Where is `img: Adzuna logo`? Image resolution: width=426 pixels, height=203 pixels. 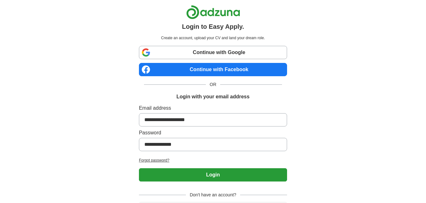 img: Adzuna logo is located at coordinates (213, 12).